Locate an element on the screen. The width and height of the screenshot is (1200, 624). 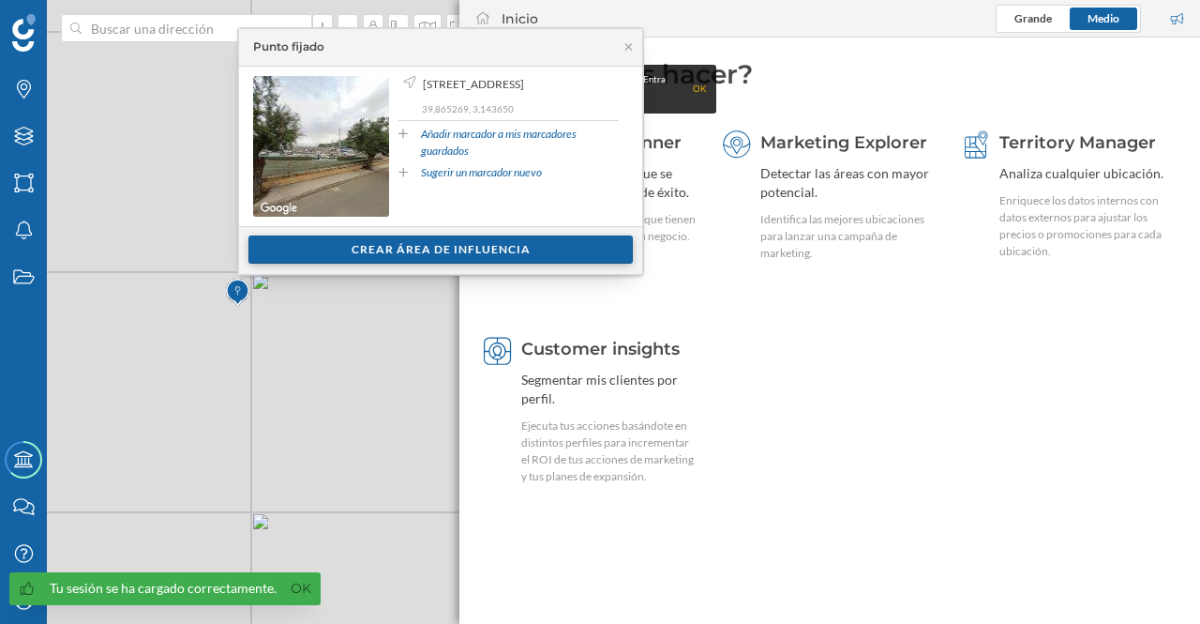
span: Medio is located at coordinates (1104, 18).